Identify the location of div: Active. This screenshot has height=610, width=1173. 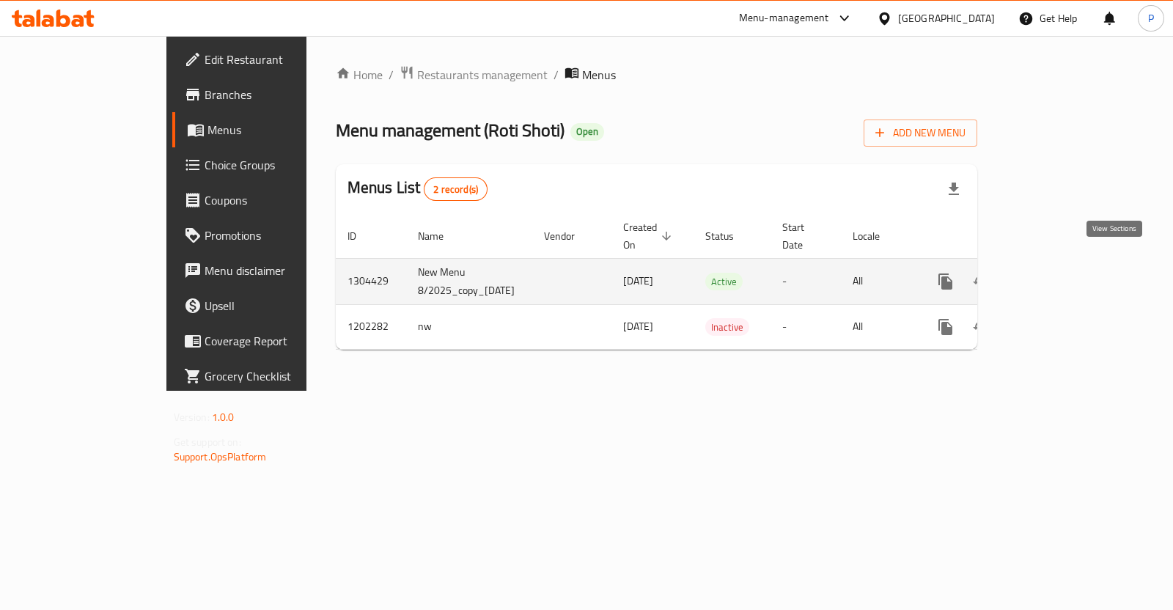
(723, 281).